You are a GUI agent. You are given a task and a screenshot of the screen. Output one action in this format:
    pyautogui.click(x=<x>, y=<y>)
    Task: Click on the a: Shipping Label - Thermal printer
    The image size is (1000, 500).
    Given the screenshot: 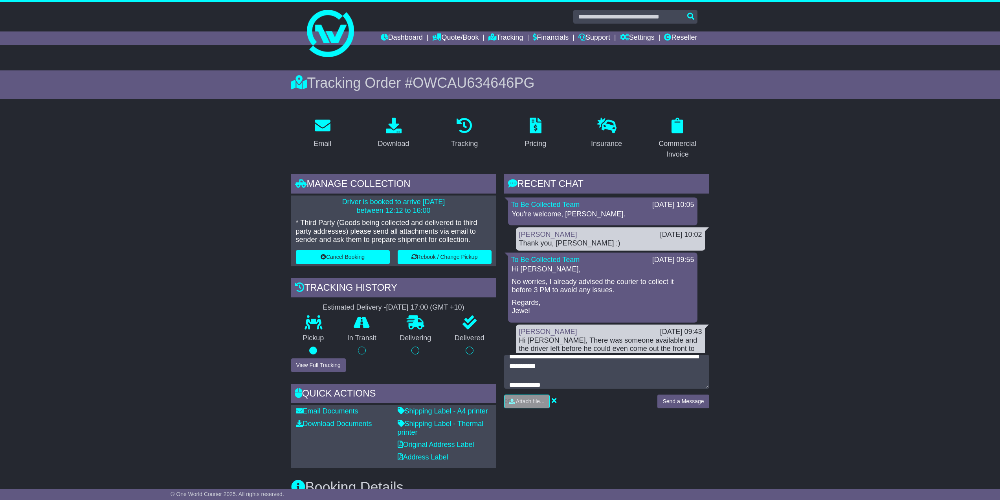 What is the action you would take?
    pyautogui.click(x=441, y=428)
    